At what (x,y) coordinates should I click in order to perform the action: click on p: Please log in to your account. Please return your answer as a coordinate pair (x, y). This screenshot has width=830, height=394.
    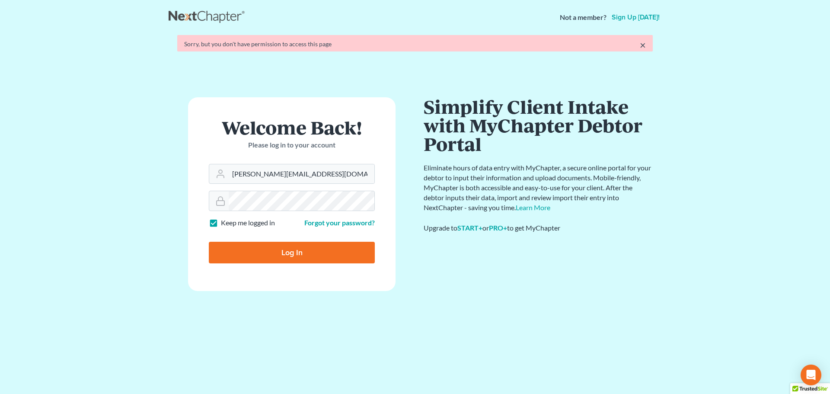
    Looking at the image, I should click on (292, 145).